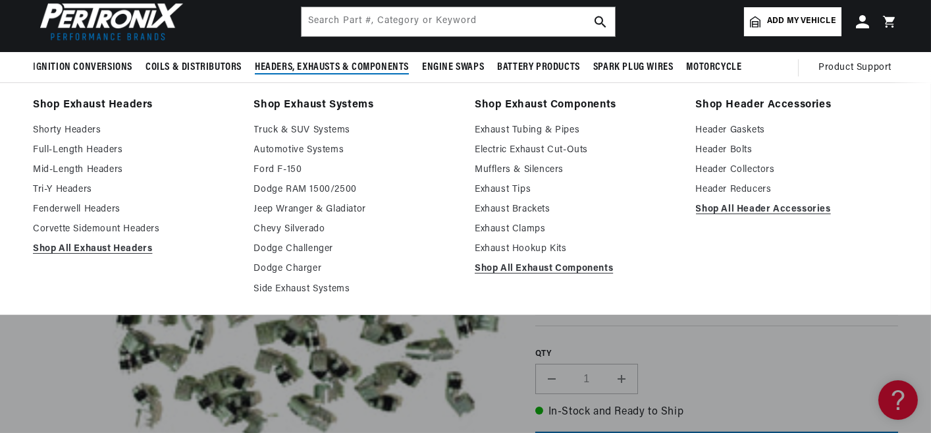  Describe the element at coordinates (717, 354) in the screenshot. I see `label: QTY` at that location.